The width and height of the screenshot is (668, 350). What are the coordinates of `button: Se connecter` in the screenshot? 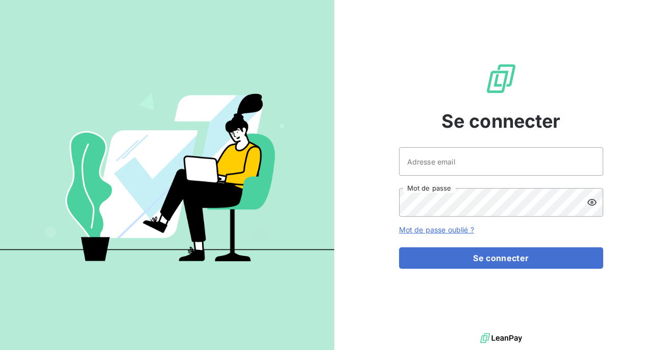 It's located at (501, 258).